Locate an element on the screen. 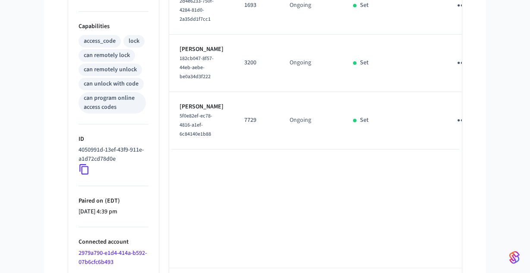 The height and width of the screenshot is (273, 530). p: 7729 is located at coordinates (256, 120).